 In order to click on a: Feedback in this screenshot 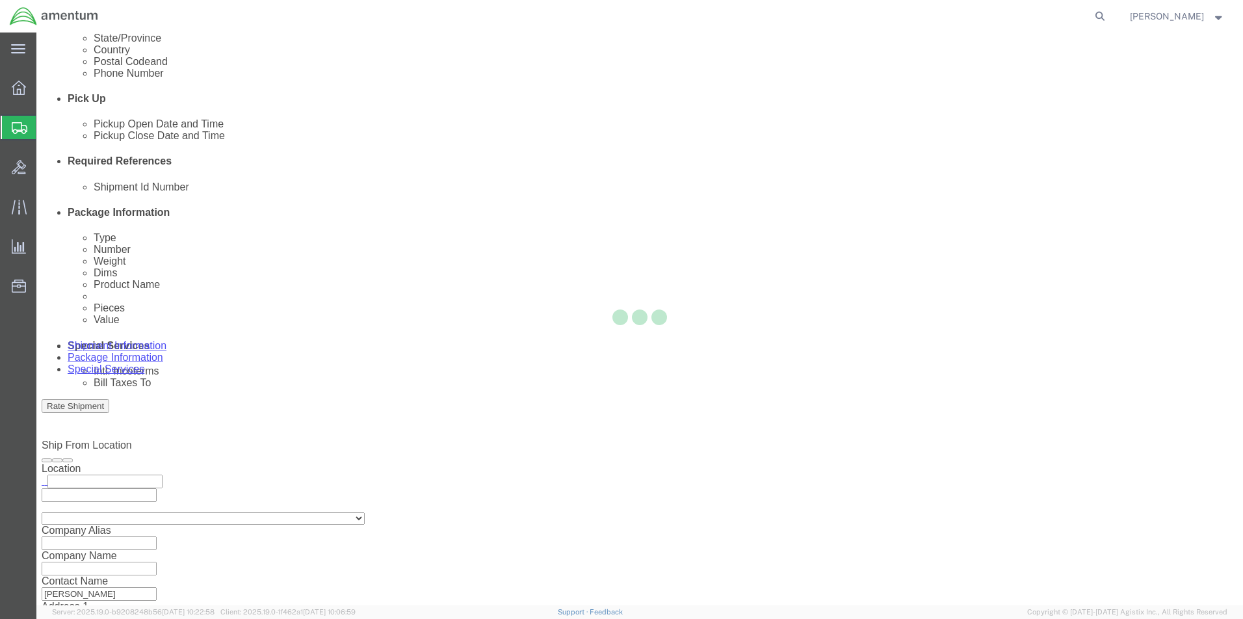, I will do `click(606, 612)`.